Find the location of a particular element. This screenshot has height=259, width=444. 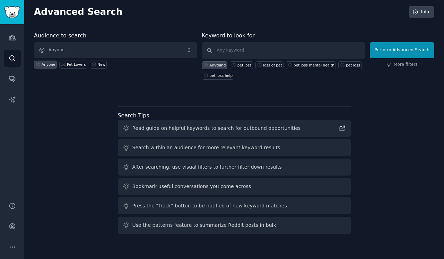

div: Anyone is located at coordinates (48, 64).